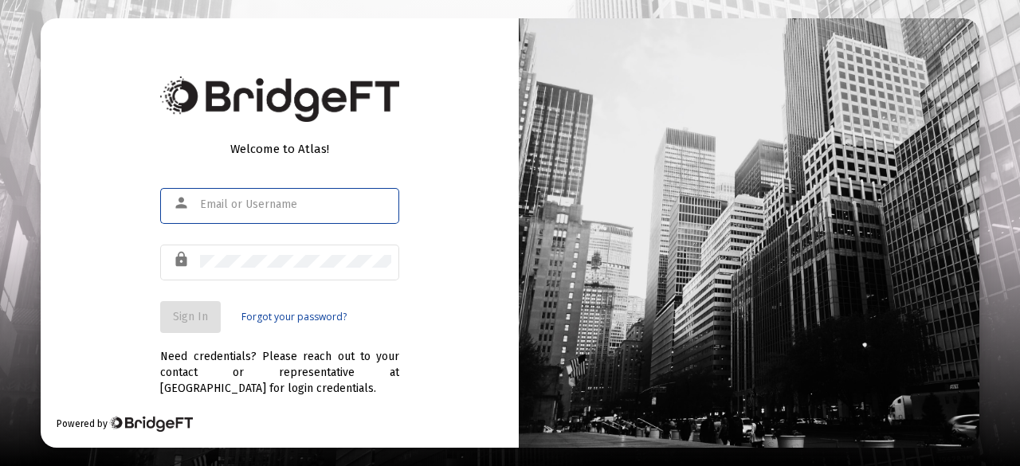 This screenshot has height=466, width=1020. Describe the element at coordinates (280, 149) in the screenshot. I see `div: Welcome to Atlas!` at that location.